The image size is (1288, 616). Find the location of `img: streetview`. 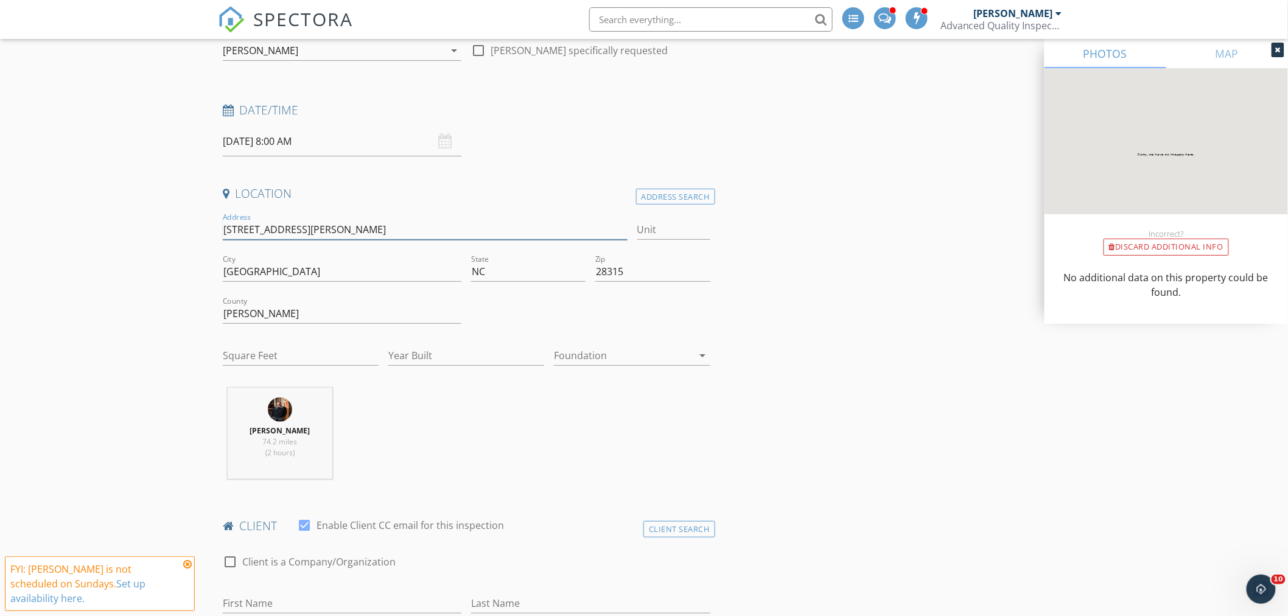

img: streetview is located at coordinates (1166, 156).